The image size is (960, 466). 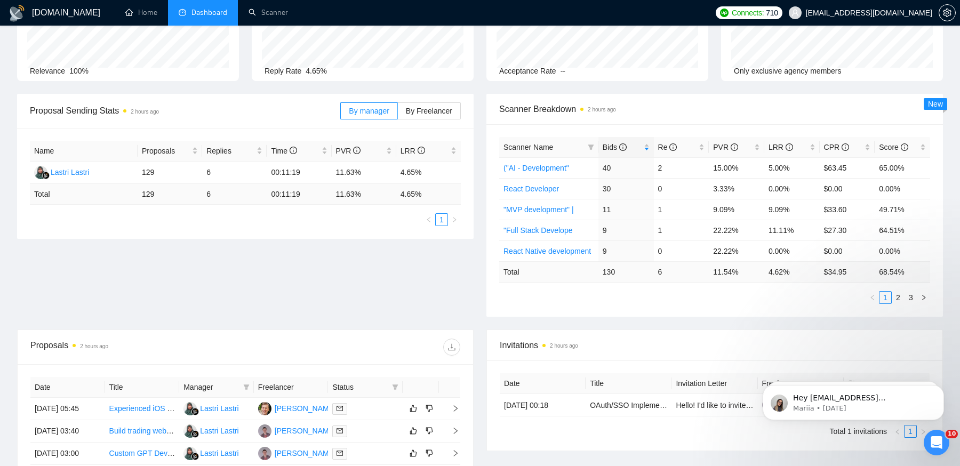 I want to click on td: $ 34.95, so click(x=847, y=271).